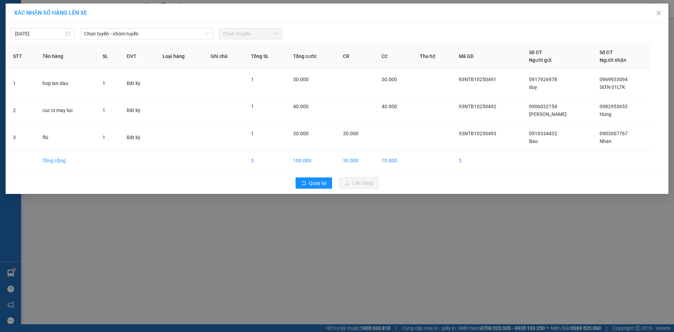 The image size is (674, 332). I want to click on span: 0906032154, so click(543, 106).